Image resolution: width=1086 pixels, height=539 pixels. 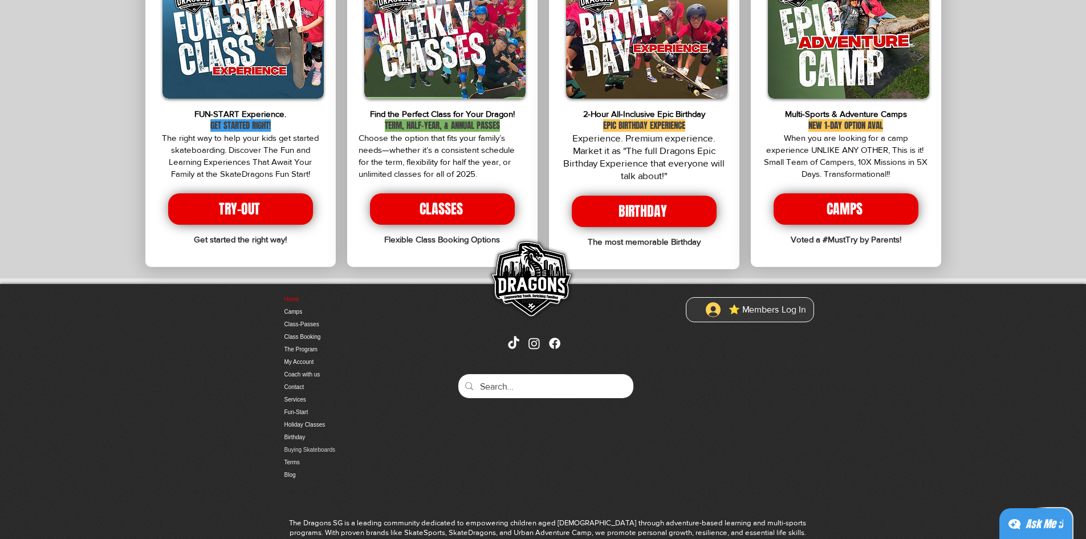 What do you see at coordinates (530, 280) in the screenshot?
I see `img: Skate Dragons logo with the slogan 'Empowering Youth, Enriching Families' in Singapore.` at bounding box center [530, 280].